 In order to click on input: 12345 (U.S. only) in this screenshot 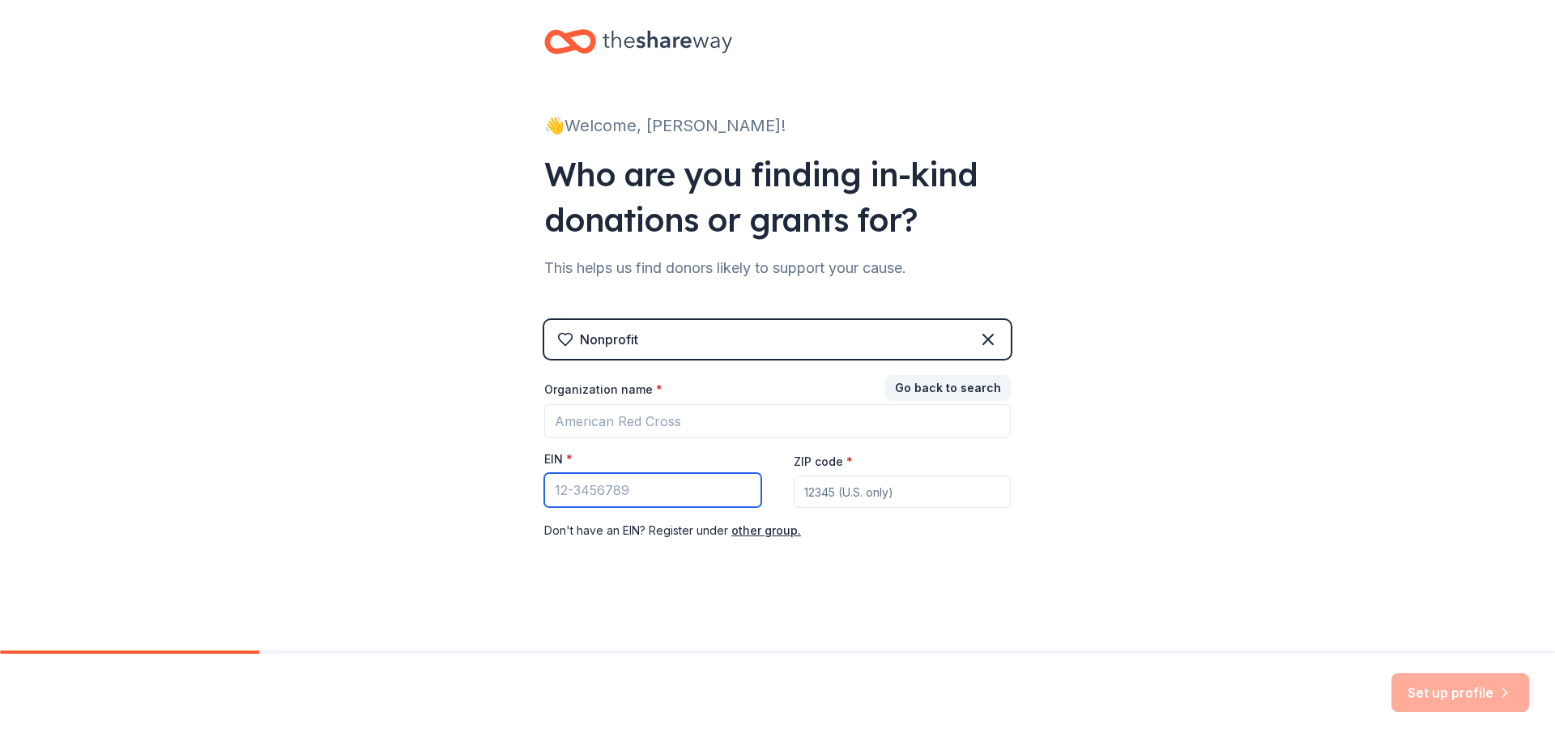, I will do `click(902, 491)`.